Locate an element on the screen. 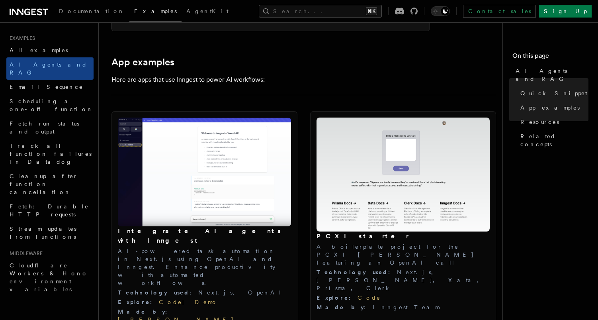 The image size is (598, 320). a: Cloudflare Workers & Hono environment variables is located at coordinates (50, 277).